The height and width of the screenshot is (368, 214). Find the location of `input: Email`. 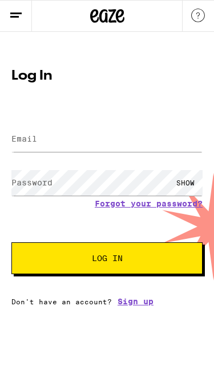

input: Email is located at coordinates (106, 139).